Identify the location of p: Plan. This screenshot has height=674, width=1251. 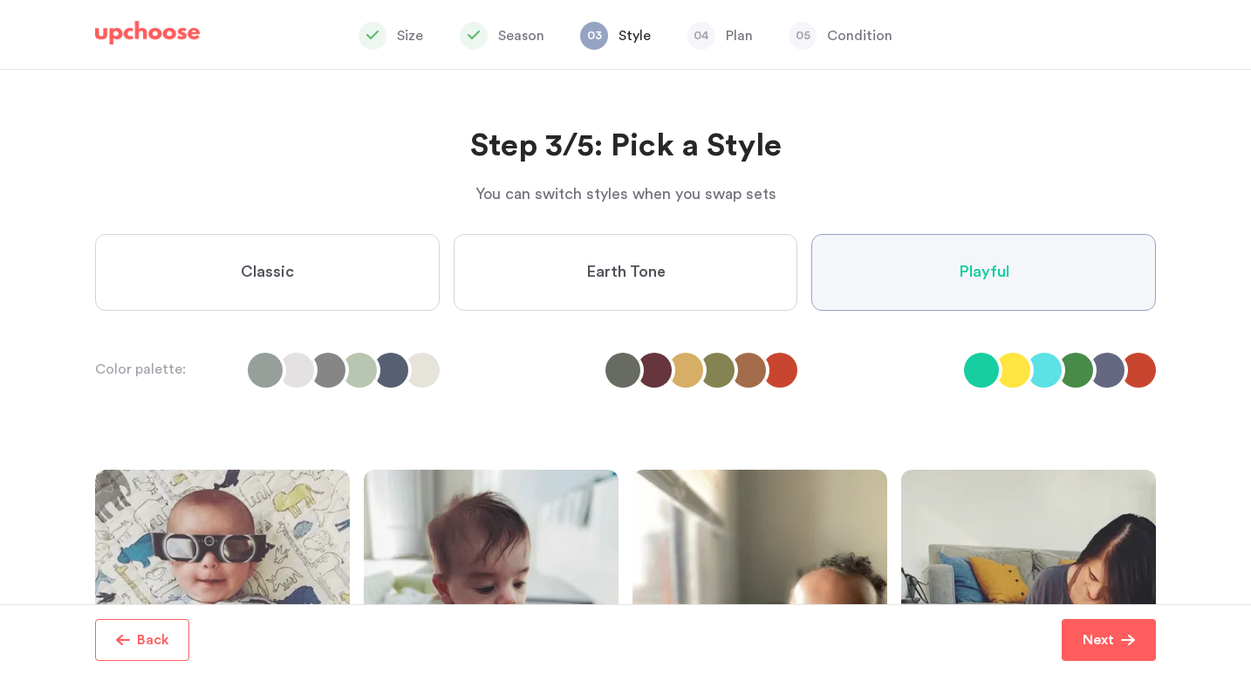
(739, 36).